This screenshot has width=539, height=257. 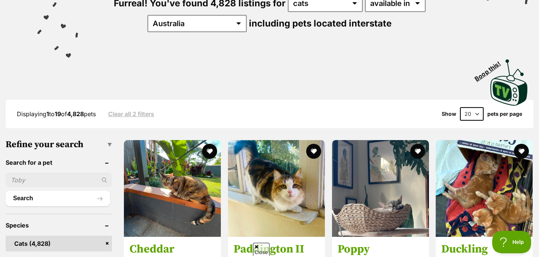 I want to click on h3: Paddington II, so click(x=276, y=249).